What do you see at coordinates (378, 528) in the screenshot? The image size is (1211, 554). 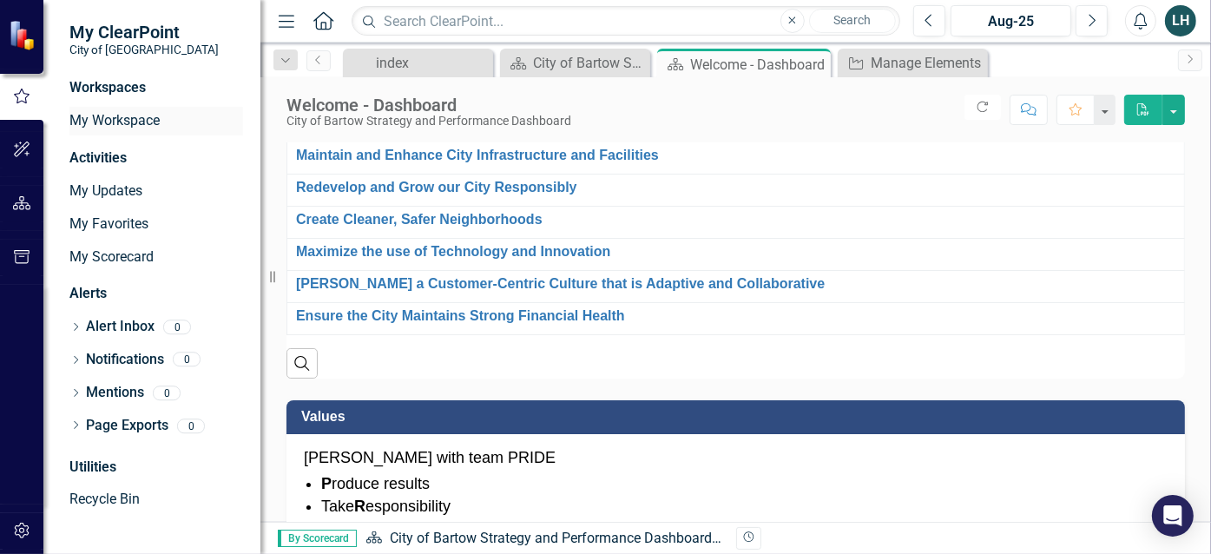 I see `strong: I` at bounding box center [378, 528].